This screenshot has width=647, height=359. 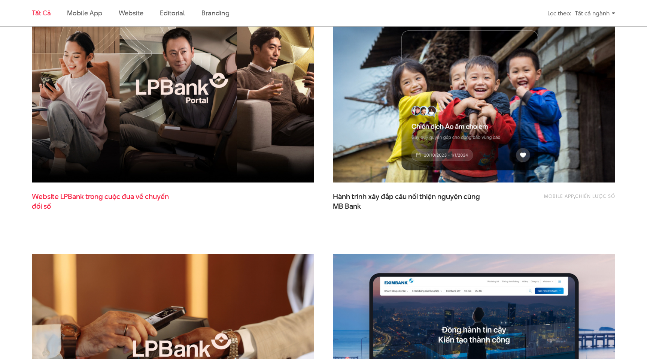 What do you see at coordinates (172, 13) in the screenshot?
I see `a: Editorial` at bounding box center [172, 13].